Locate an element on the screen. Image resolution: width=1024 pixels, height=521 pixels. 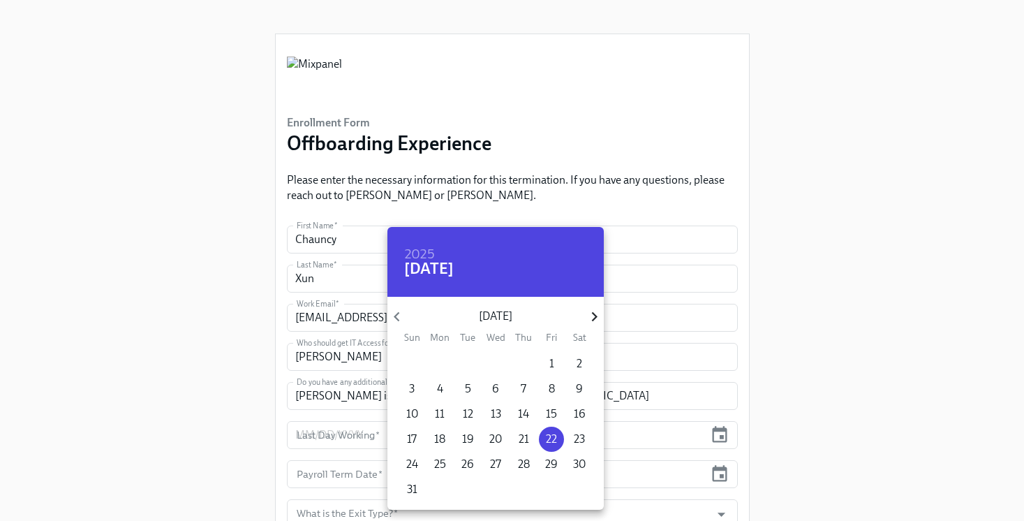
p: 19 is located at coordinates (468, 439).